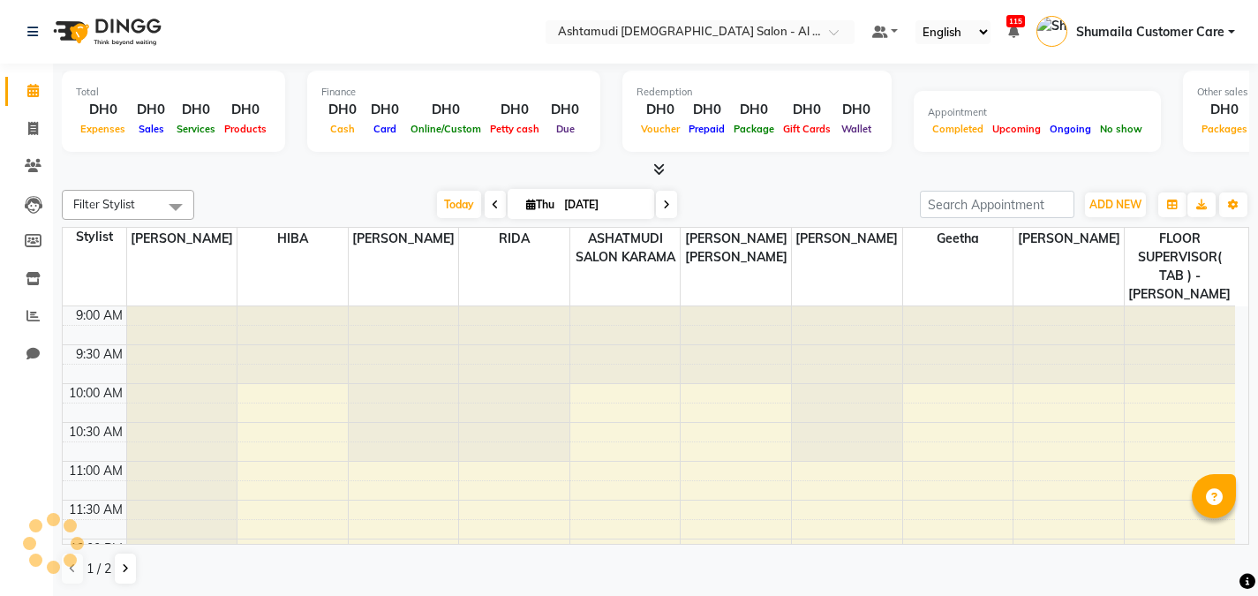 Image resolution: width=1258 pixels, height=596 pixels. Describe the element at coordinates (1115, 205) in the screenshot. I see `button: ADD NEW` at that location.